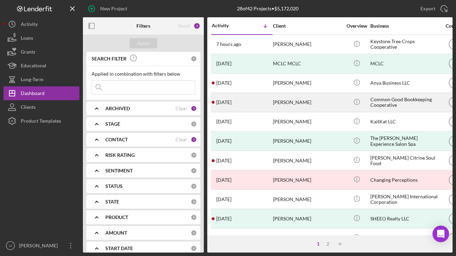 Image resolution: width=456 pixels, height=256 pixels. Describe the element at coordinates (143, 43) in the screenshot. I see `div: Apply` at that location.